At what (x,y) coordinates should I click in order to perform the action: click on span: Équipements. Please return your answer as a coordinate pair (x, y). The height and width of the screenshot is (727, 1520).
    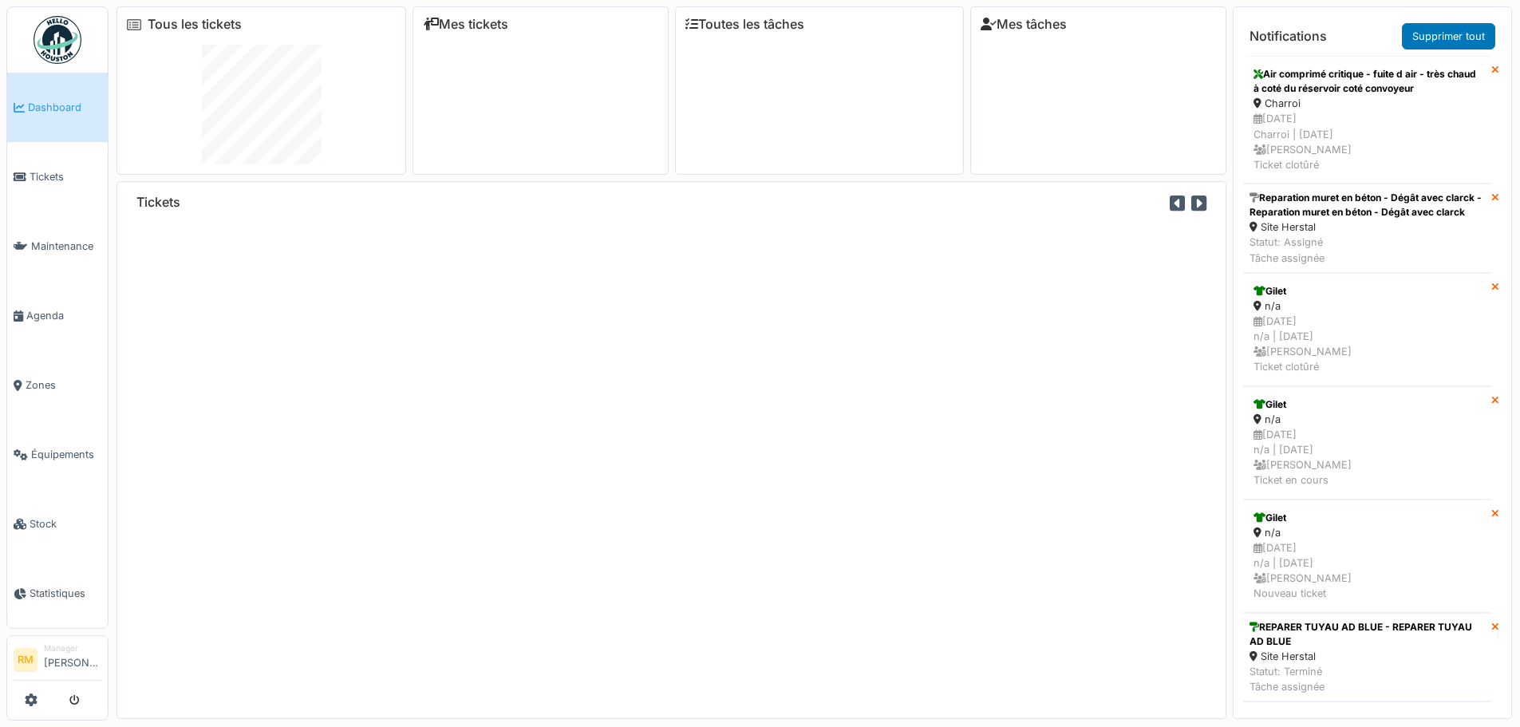
    Looking at the image, I should click on (66, 454).